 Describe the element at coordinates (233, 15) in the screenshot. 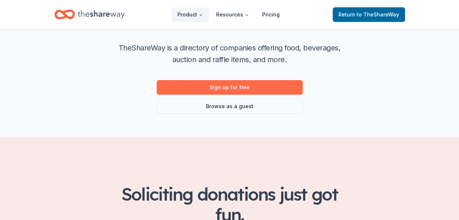

I see `button: Resources` at that location.